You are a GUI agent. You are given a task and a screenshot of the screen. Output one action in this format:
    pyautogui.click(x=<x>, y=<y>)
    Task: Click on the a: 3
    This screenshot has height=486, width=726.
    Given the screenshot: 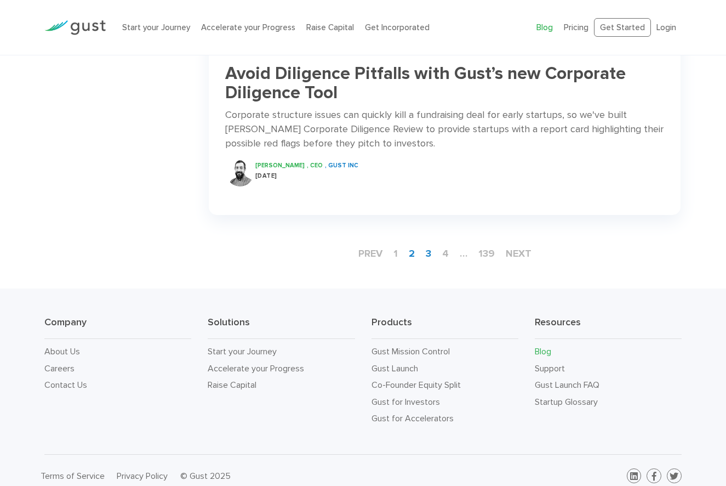 What is the action you would take?
    pyautogui.click(x=429, y=253)
    